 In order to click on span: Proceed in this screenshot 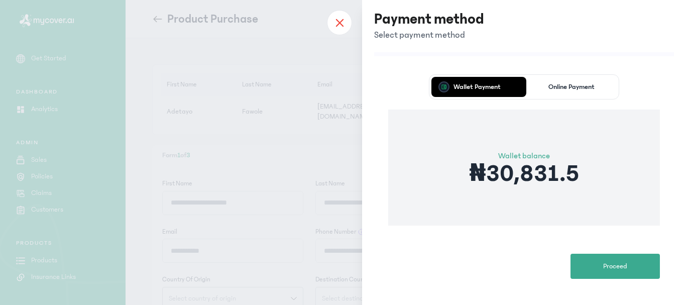, I will do `click(615, 266)`.